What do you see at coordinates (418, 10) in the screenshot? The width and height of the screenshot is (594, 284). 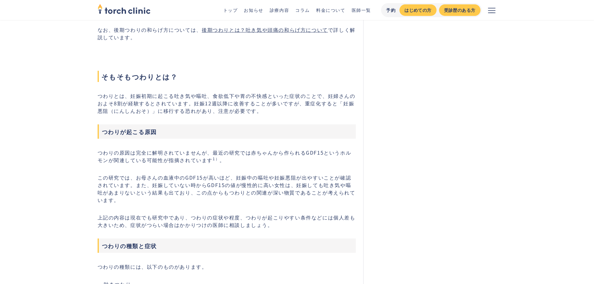 I see `div: はじめての方` at bounding box center [418, 10].